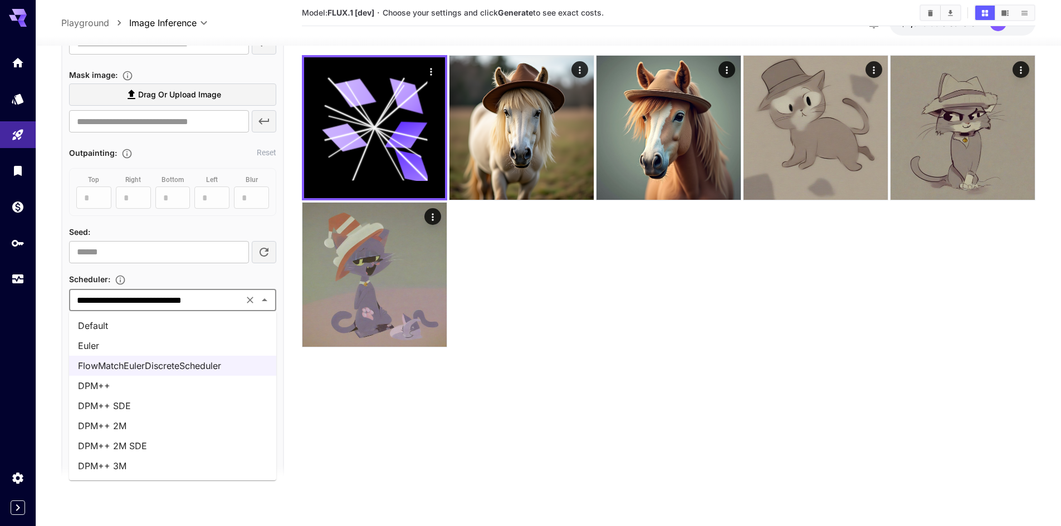 The height and width of the screenshot is (526, 1061). What do you see at coordinates (961, 23) in the screenshot?
I see `span: credits left` at bounding box center [961, 23].